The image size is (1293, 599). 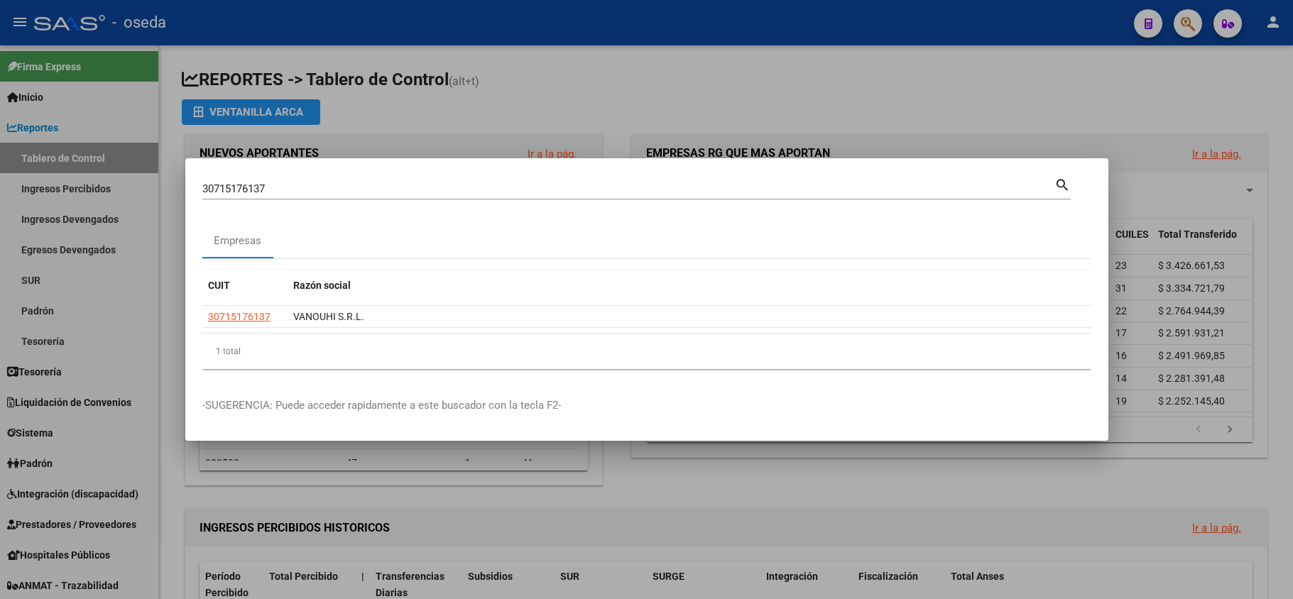 I want to click on datatable-header-cell: CUIT, so click(x=245, y=285).